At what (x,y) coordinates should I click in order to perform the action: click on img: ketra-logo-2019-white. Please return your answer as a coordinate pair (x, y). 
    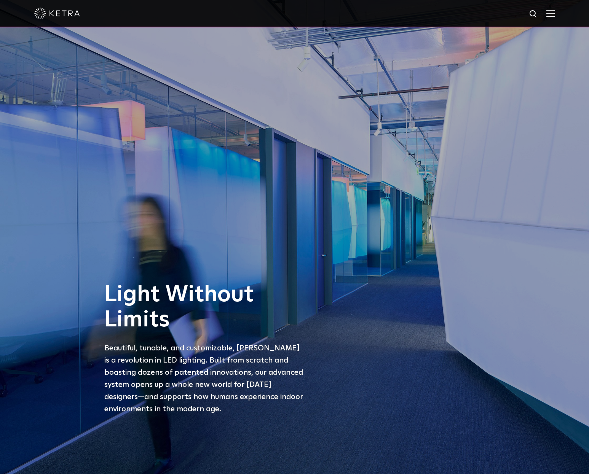
    Looking at the image, I should click on (57, 13).